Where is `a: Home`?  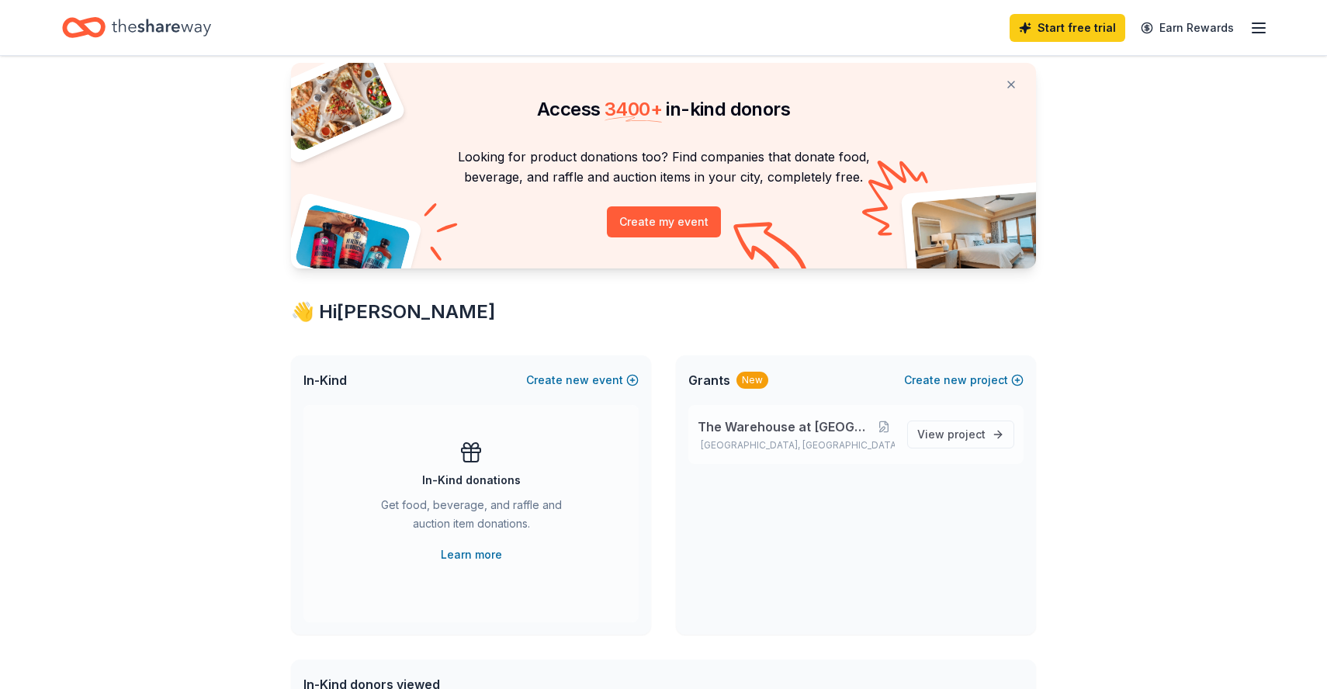
a: Home is located at coordinates (137, 27).